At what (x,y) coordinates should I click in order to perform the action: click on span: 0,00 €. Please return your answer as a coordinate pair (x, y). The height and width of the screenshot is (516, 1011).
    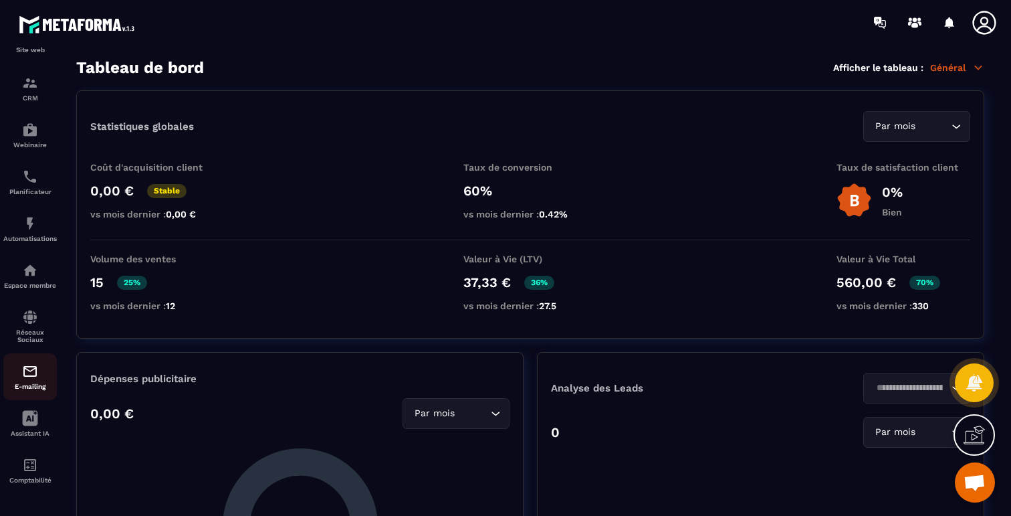
    Looking at the image, I should click on (181, 214).